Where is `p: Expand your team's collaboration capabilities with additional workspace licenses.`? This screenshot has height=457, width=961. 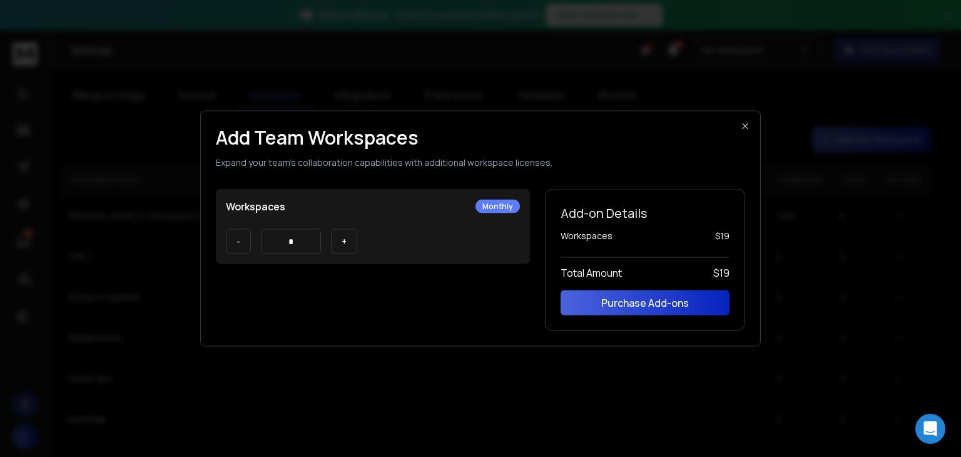 p: Expand your team's collaboration capabilities with additional workspace licenses. is located at coordinates (480, 163).